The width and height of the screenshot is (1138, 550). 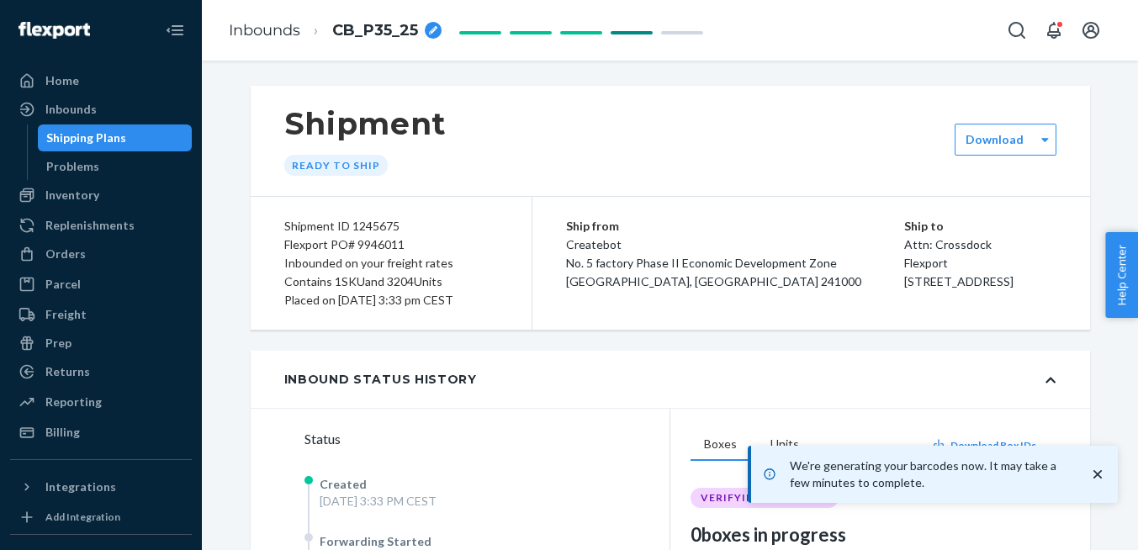 What do you see at coordinates (72, 195) in the screenshot?
I see `div: Inventory` at bounding box center [72, 195].